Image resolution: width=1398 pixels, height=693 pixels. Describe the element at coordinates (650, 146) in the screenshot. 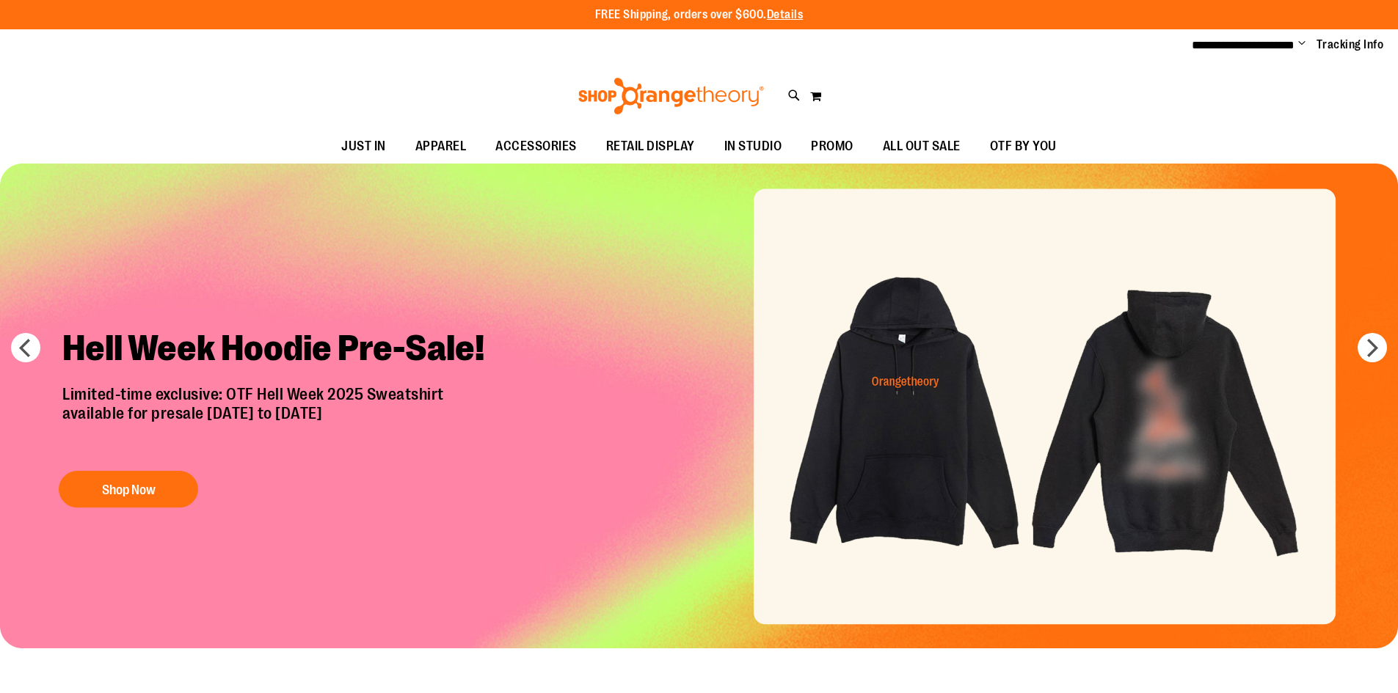

I see `span: RETAIL DISPLAY` at that location.